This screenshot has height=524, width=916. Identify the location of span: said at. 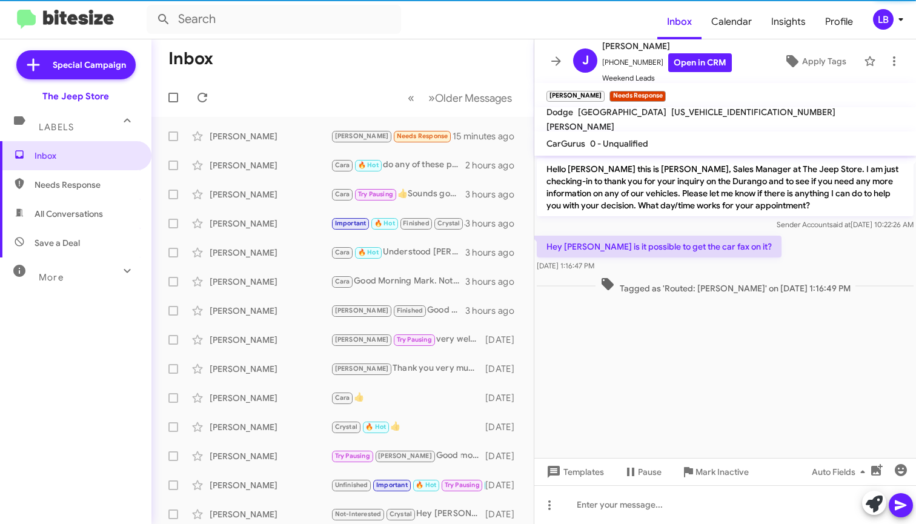
(840, 224).